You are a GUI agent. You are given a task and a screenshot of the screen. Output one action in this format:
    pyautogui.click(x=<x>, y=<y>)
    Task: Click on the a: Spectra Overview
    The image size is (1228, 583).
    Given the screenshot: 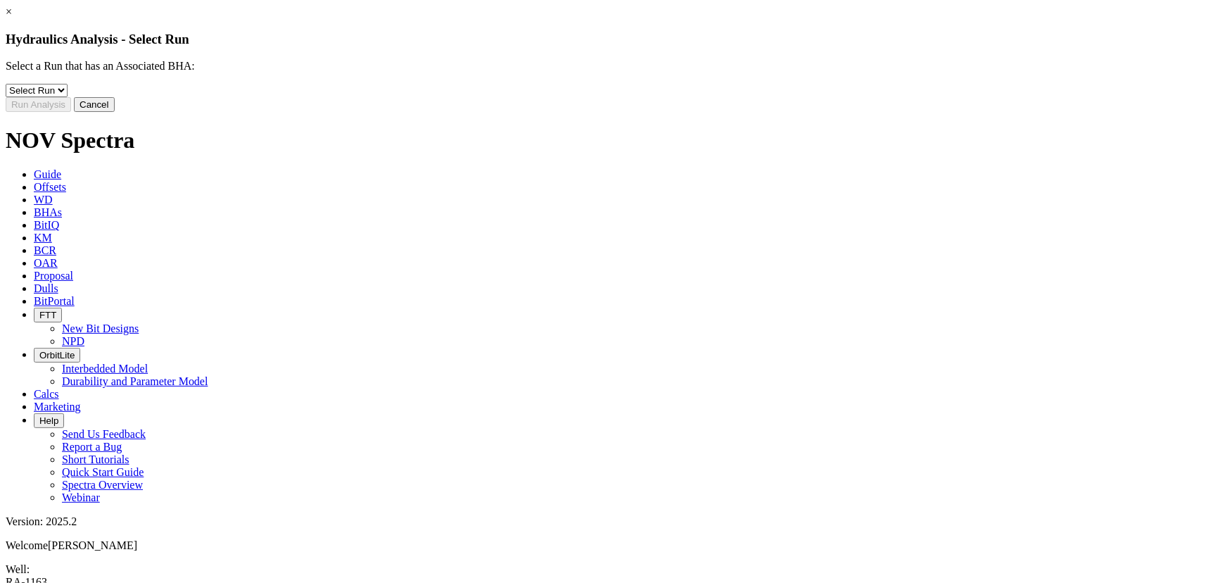 What is the action you would take?
    pyautogui.click(x=102, y=484)
    